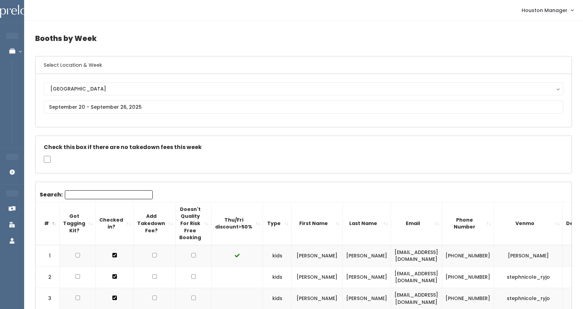 The width and height of the screenshot is (583, 309). What do you see at coordinates (317, 224) in the screenshot?
I see `th: First Name: activate to sort column ascending` at bounding box center [317, 224].